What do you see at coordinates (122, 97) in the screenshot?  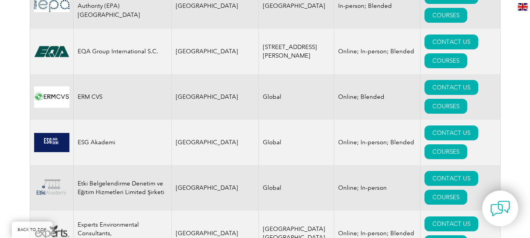 I see `td: ERM CVS` at bounding box center [122, 97].